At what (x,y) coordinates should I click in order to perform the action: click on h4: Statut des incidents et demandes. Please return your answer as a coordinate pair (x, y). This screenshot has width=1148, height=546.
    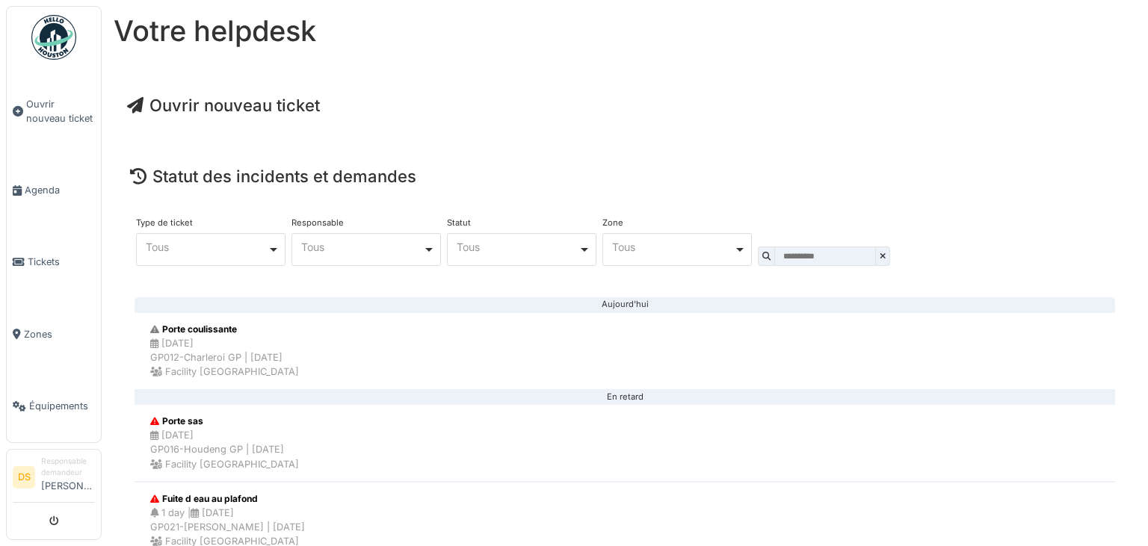
    Looking at the image, I should click on (625, 176).